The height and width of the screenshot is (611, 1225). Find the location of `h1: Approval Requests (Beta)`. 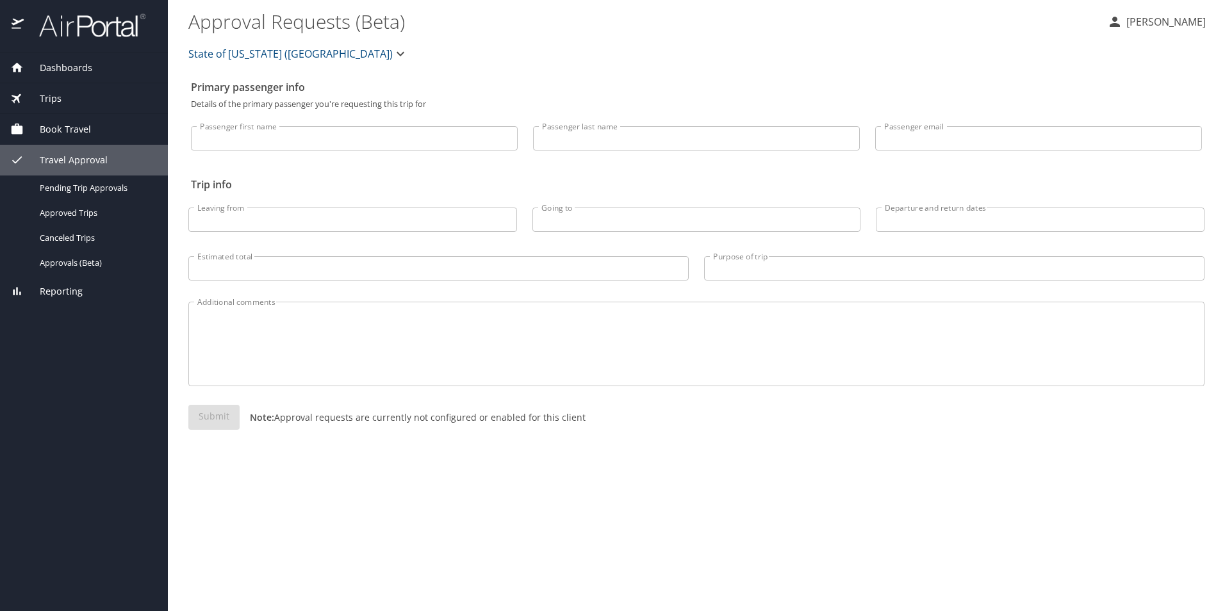

h1: Approval Requests (Beta) is located at coordinates (643, 21).